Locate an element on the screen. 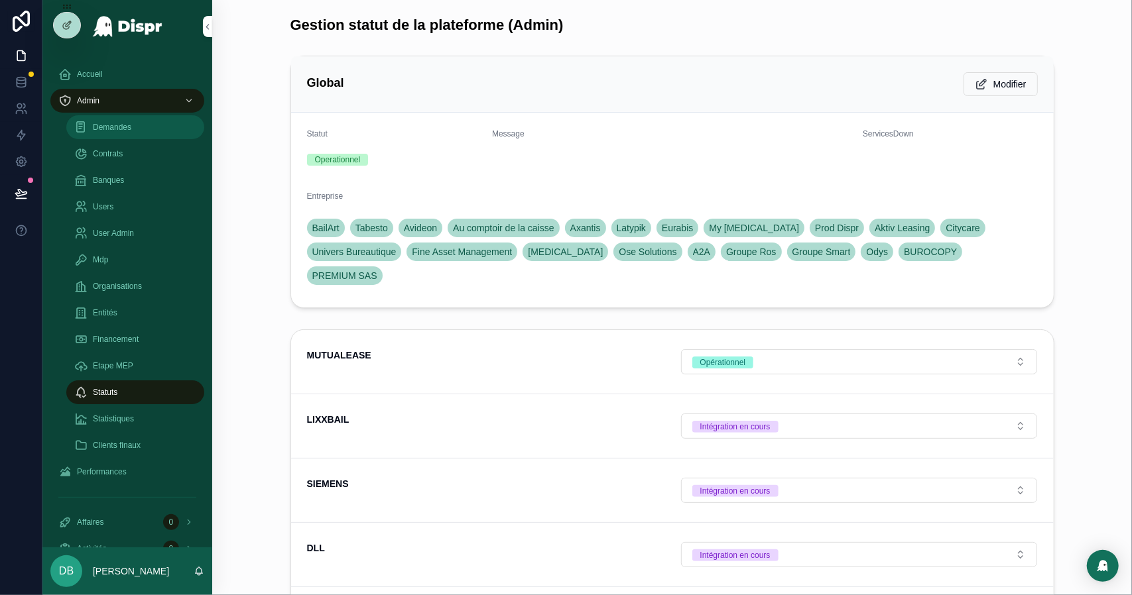 The image size is (1132, 595). button: Modifier is located at coordinates (1000, 84).